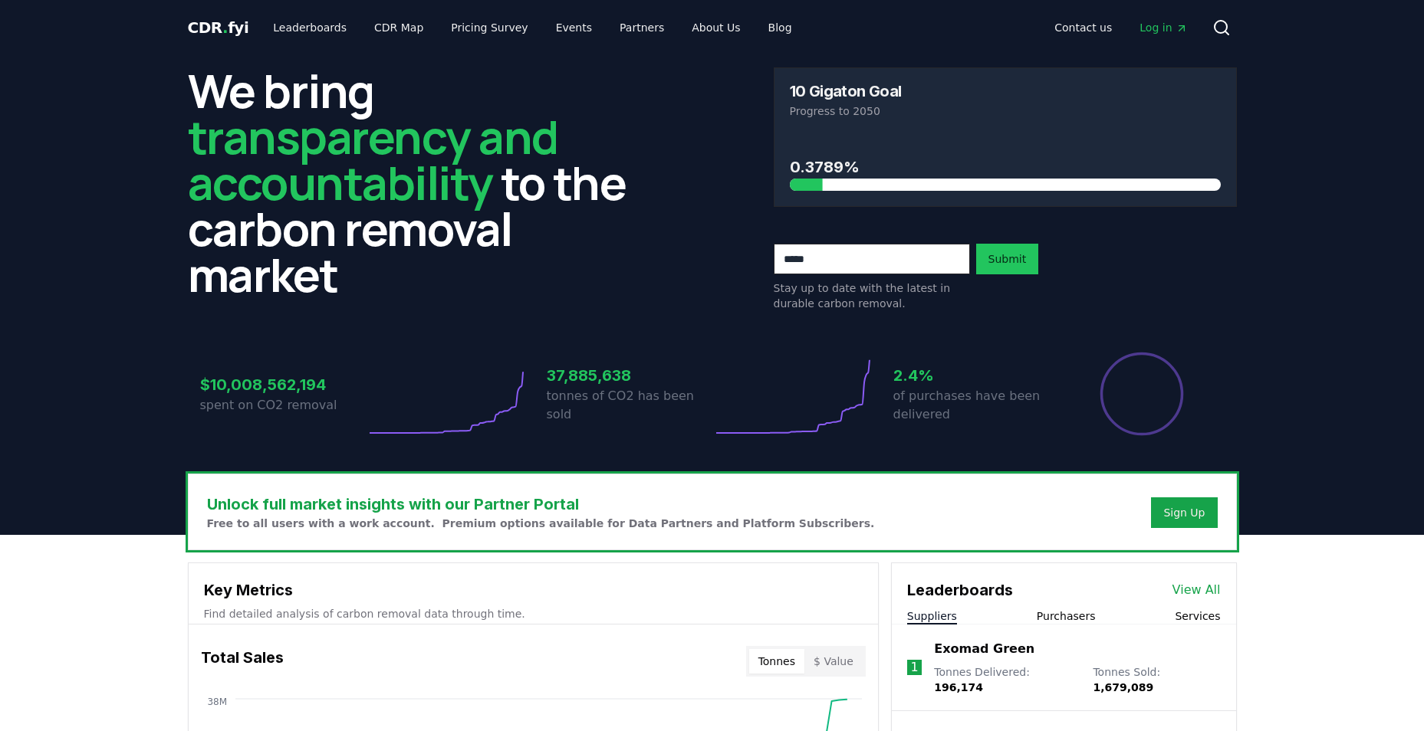 The height and width of the screenshot is (731, 1424). Describe the element at coordinates (310, 28) in the screenshot. I see `a: Leaderboards` at that location.